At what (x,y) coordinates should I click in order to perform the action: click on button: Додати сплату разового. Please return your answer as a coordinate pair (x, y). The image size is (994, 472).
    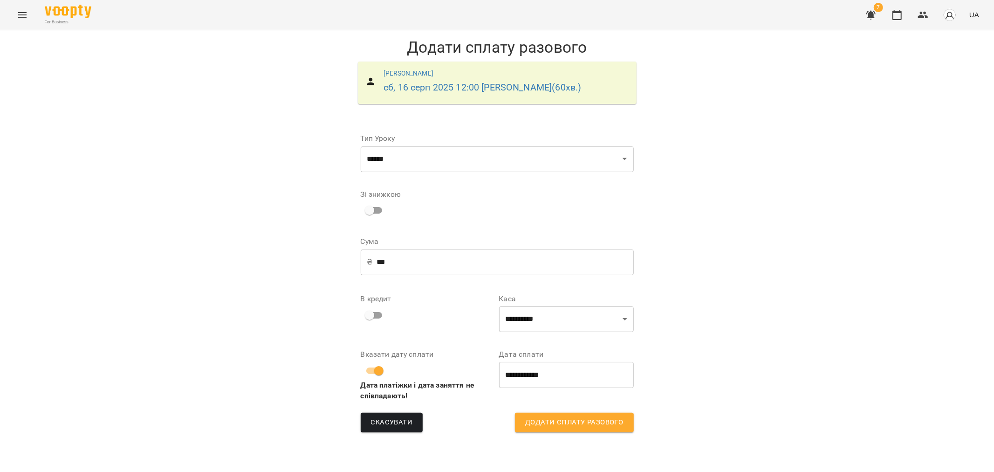
    Looking at the image, I should click on (574, 422).